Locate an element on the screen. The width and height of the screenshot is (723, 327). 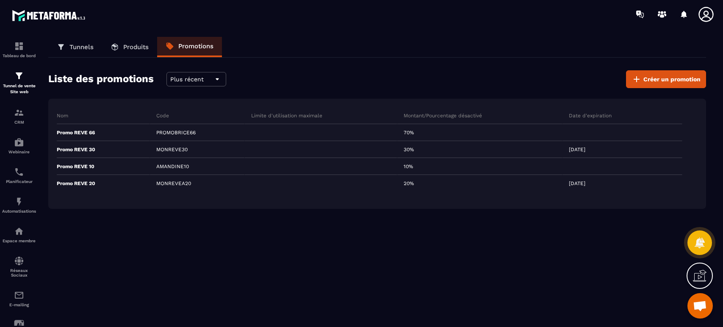
p: Webinaire is located at coordinates (19, 152).